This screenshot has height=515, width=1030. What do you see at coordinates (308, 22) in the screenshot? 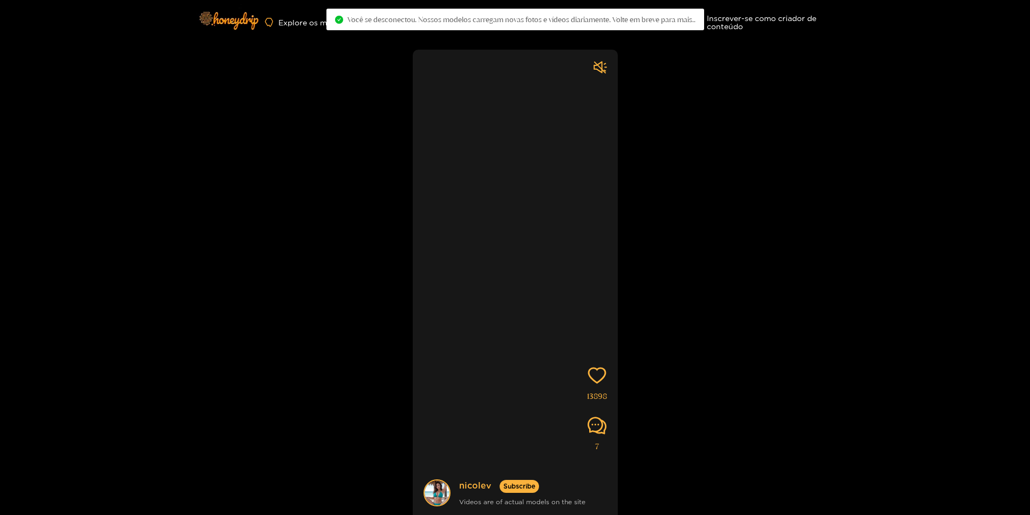
I see `a: Explore os modelos` at bounding box center [308, 22].